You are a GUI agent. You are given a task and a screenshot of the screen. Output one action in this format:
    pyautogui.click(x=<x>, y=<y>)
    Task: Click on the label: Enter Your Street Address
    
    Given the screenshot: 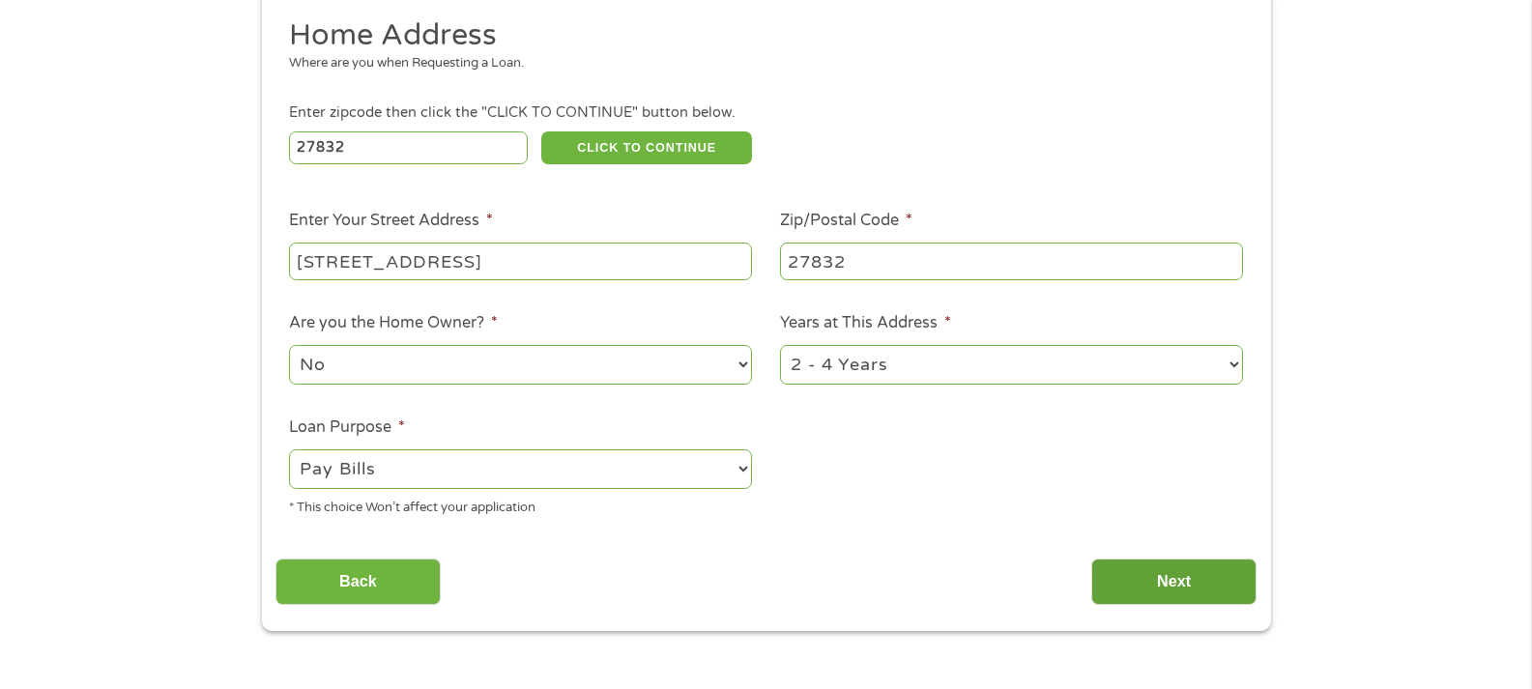 What is the action you would take?
    pyautogui.click(x=390, y=220)
    